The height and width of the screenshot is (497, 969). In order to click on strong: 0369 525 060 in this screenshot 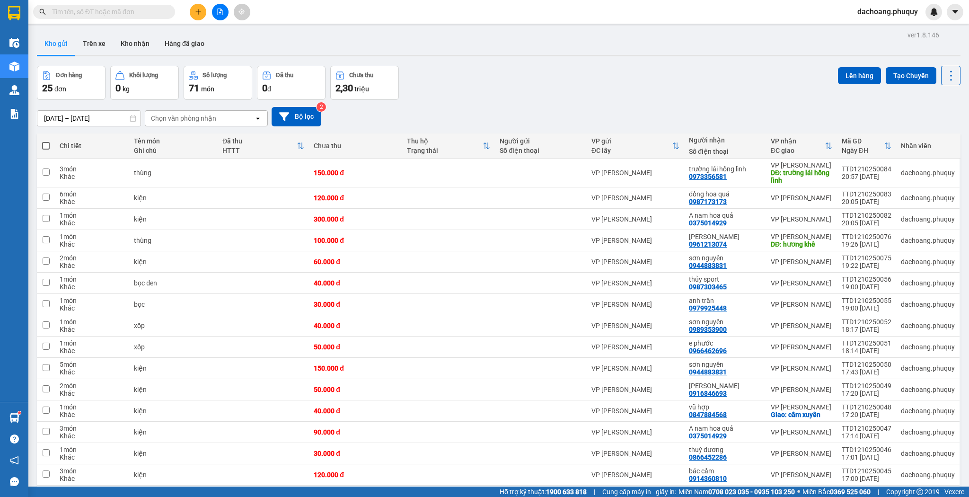, I will do `click(850, 492)`.